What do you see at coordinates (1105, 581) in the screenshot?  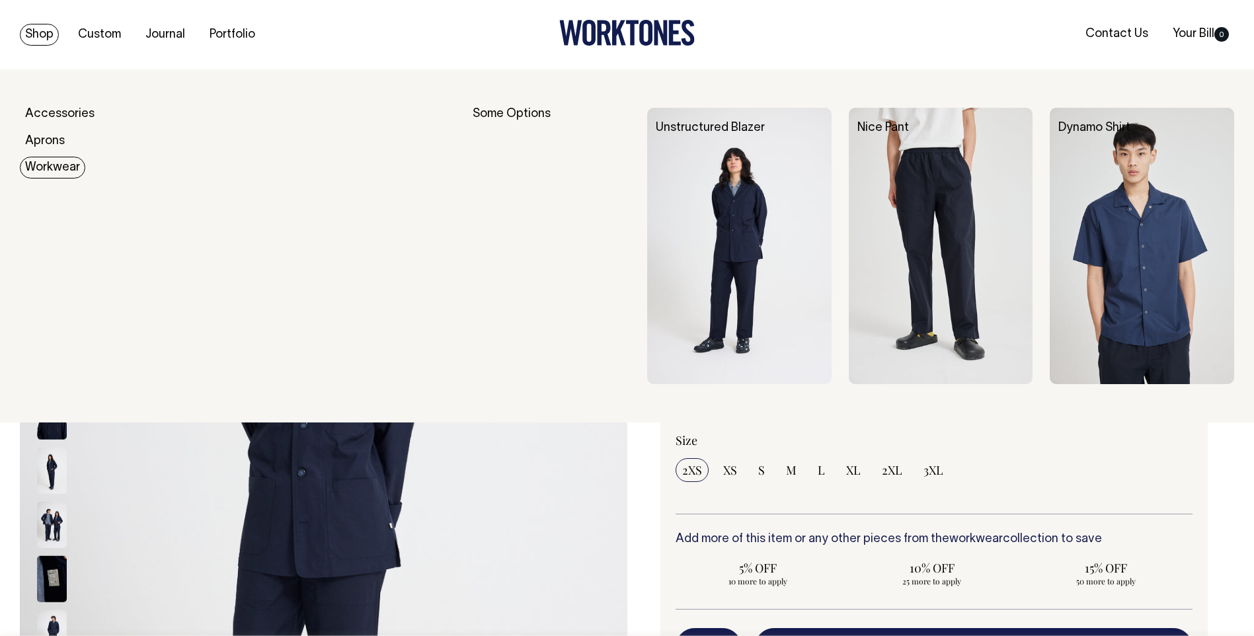 I see `span: 50 more to apply` at bounding box center [1105, 581].